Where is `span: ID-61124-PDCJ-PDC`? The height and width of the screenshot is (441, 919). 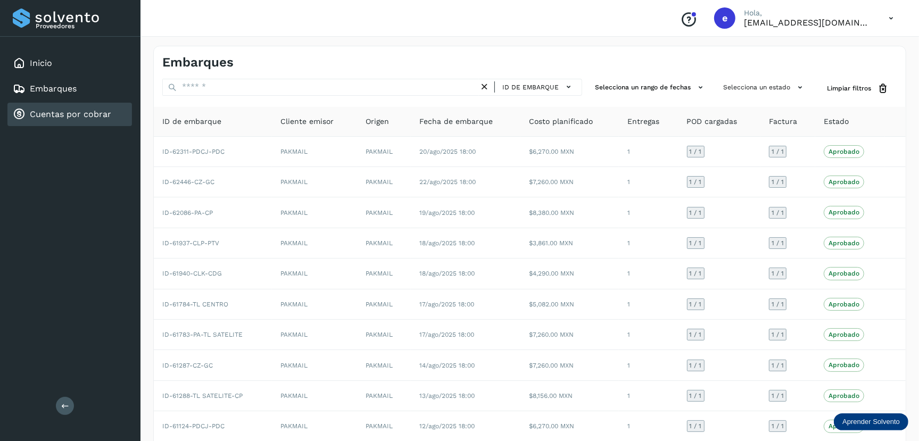 span: ID-61124-PDCJ-PDC is located at coordinates (193, 426).